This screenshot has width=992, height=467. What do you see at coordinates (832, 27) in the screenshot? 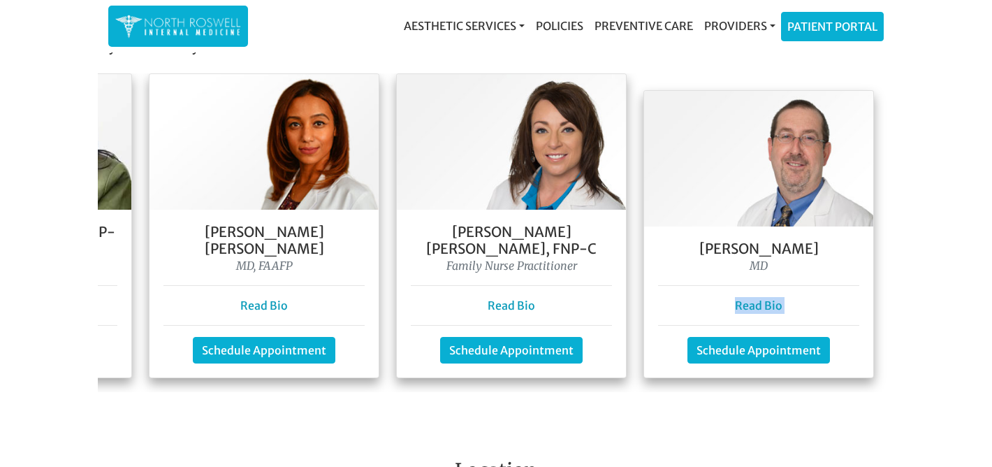
I see `a: Patient Portal` at bounding box center [832, 27].